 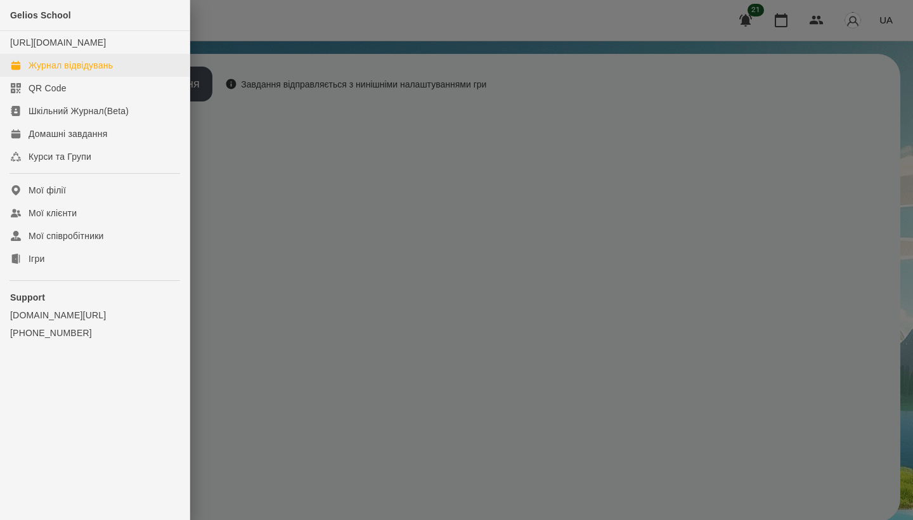 I want to click on div: QR Code, so click(x=48, y=88).